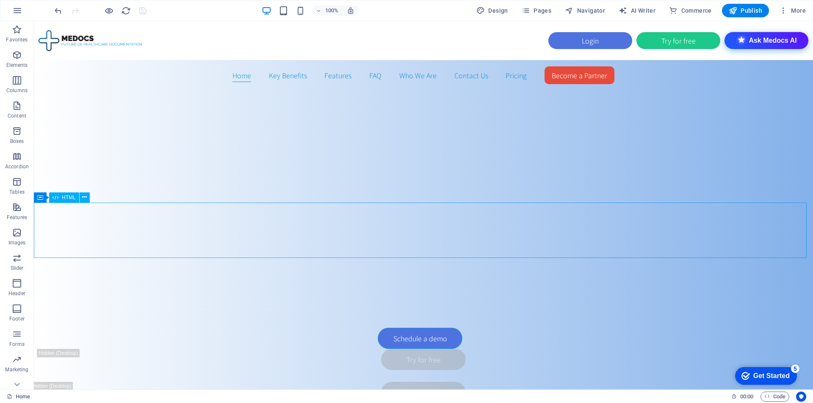  What do you see at coordinates (17, 192) in the screenshot?
I see `p: Tables` at bounding box center [17, 192].